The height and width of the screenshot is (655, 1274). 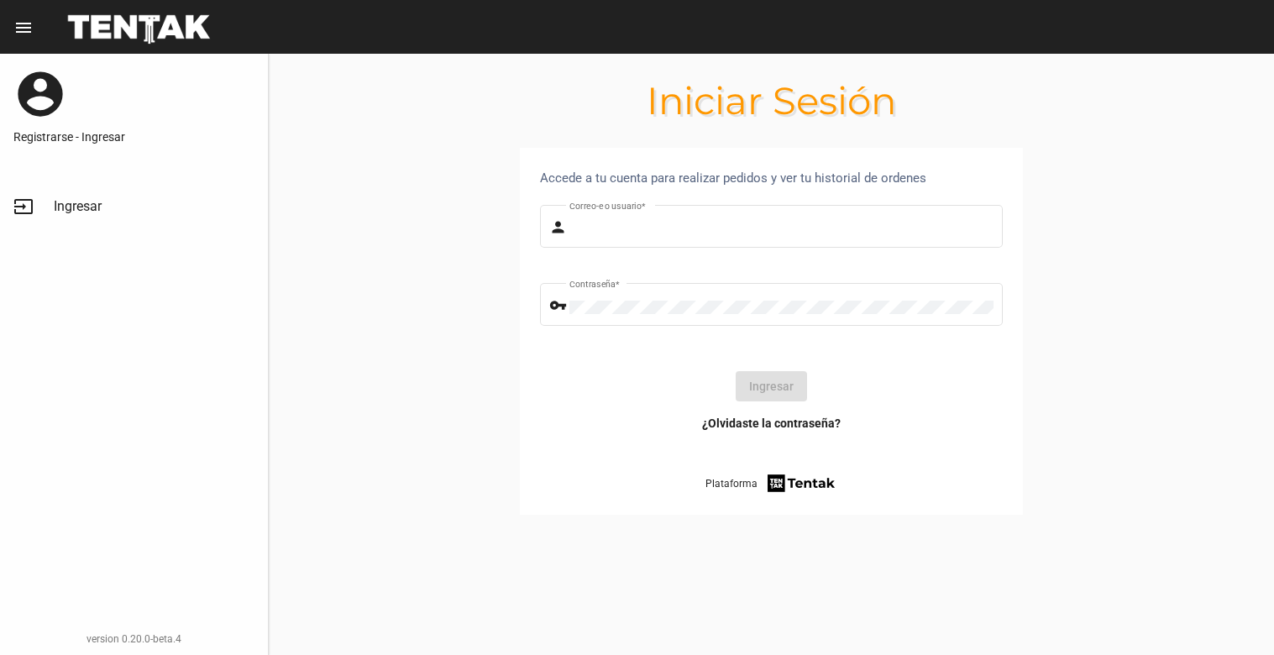 I want to click on div: Accede a tu cuenta para realizar pedidos y ver tu historial de ordenes, so click(x=771, y=178).